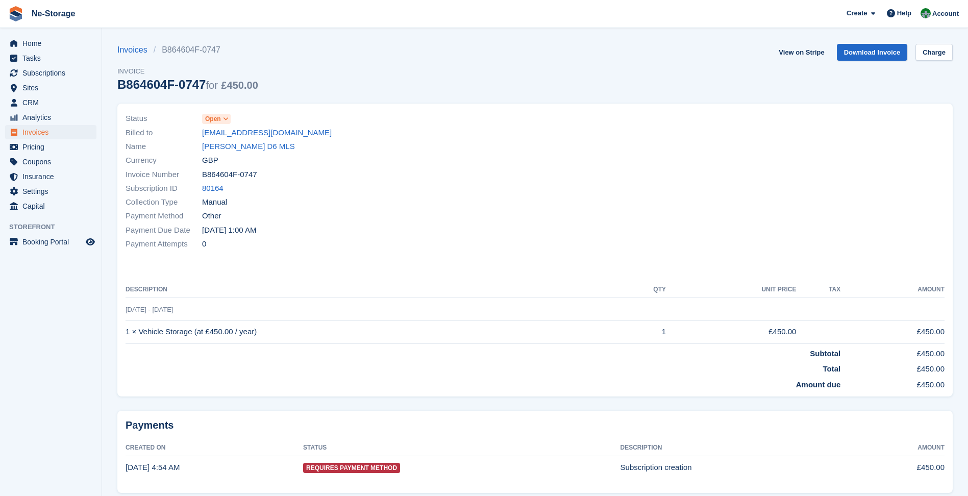 The width and height of the screenshot is (968, 496). What do you see at coordinates (53, 162) in the screenshot?
I see `span: Coupons` at bounding box center [53, 162].